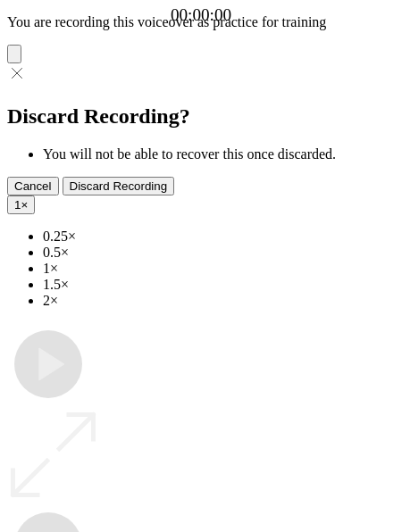 The height and width of the screenshot is (532, 402). I want to click on p: You are recording this voiceover as practice for training, so click(201, 22).